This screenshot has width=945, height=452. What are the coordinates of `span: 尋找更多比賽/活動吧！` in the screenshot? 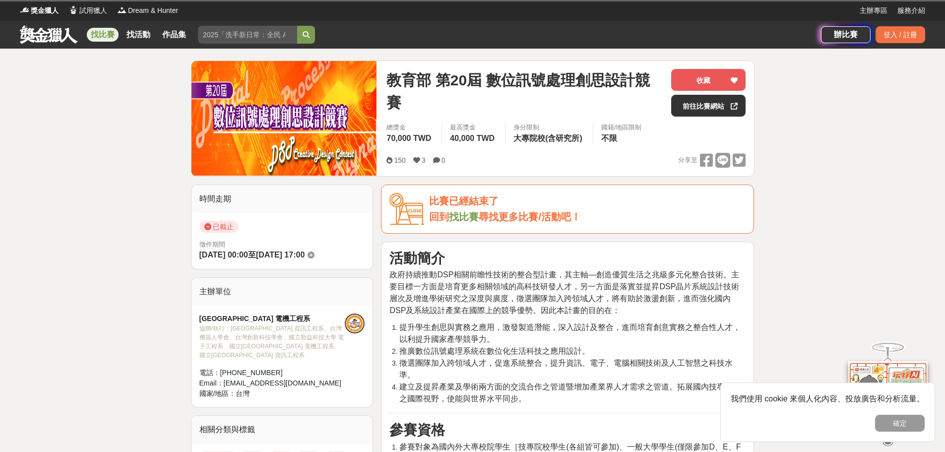 It's located at (530, 217).